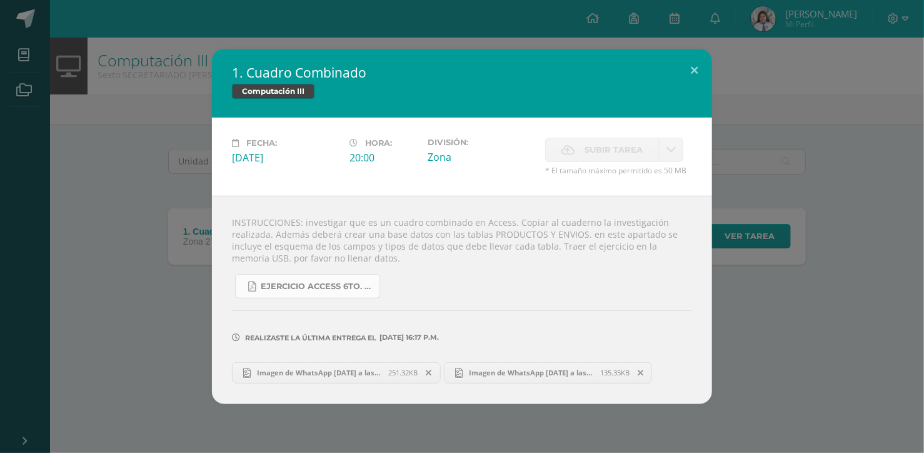  Describe the element at coordinates (602, 149) in the screenshot. I see `label: La fecha de entrega ha expirado` at that location.